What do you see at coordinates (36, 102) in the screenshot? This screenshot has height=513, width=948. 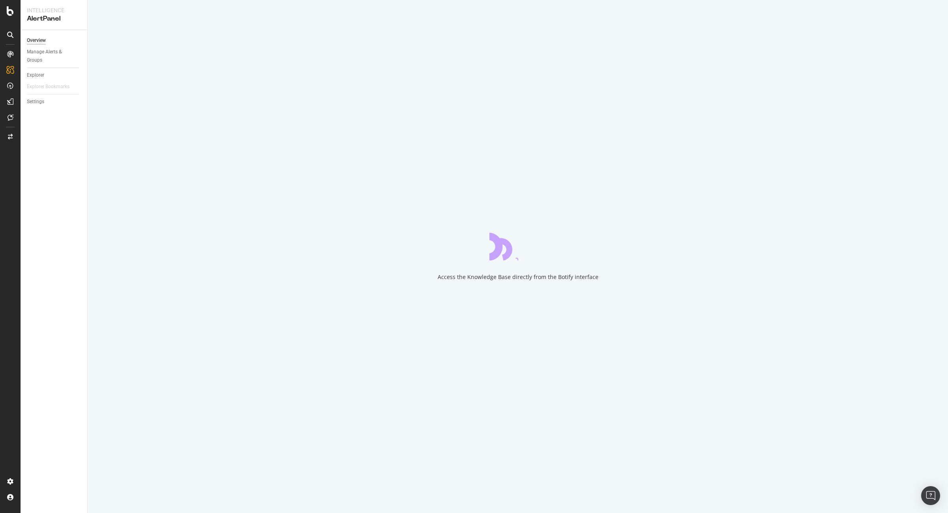 I see `div: Settings` at bounding box center [36, 102].